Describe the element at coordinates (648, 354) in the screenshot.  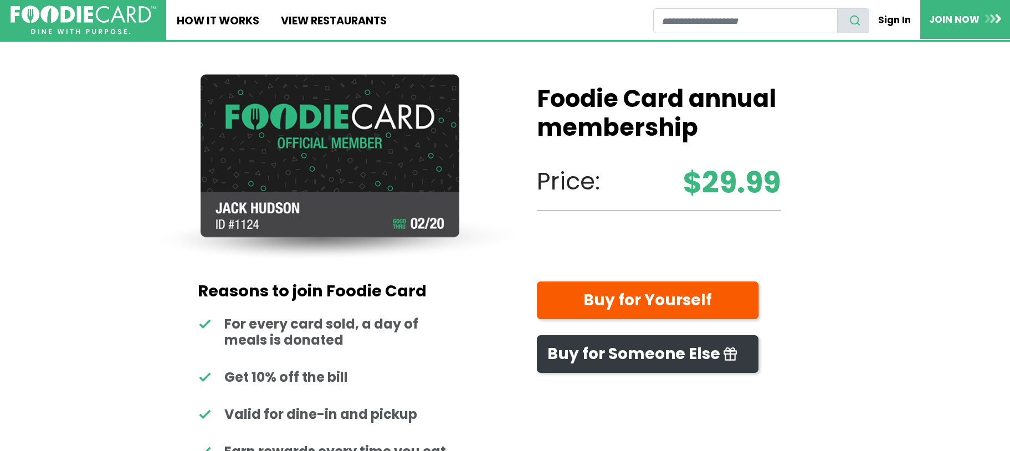
I see `a: Buy for Someone Else` at that location.